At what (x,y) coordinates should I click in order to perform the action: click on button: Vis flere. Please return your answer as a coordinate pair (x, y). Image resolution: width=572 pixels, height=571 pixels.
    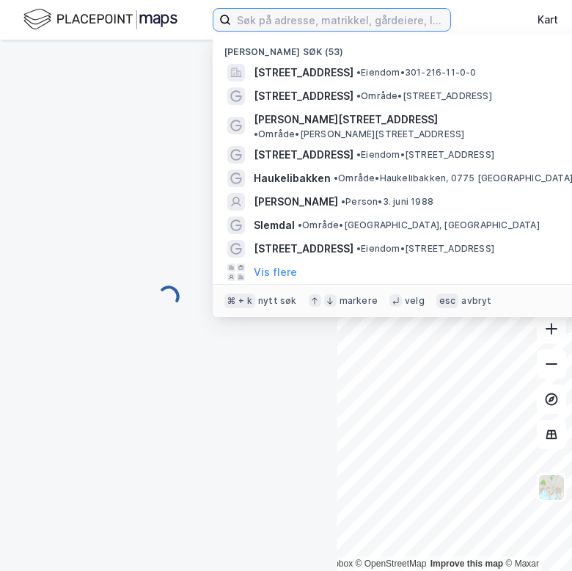
    Looking at the image, I should click on (275, 272).